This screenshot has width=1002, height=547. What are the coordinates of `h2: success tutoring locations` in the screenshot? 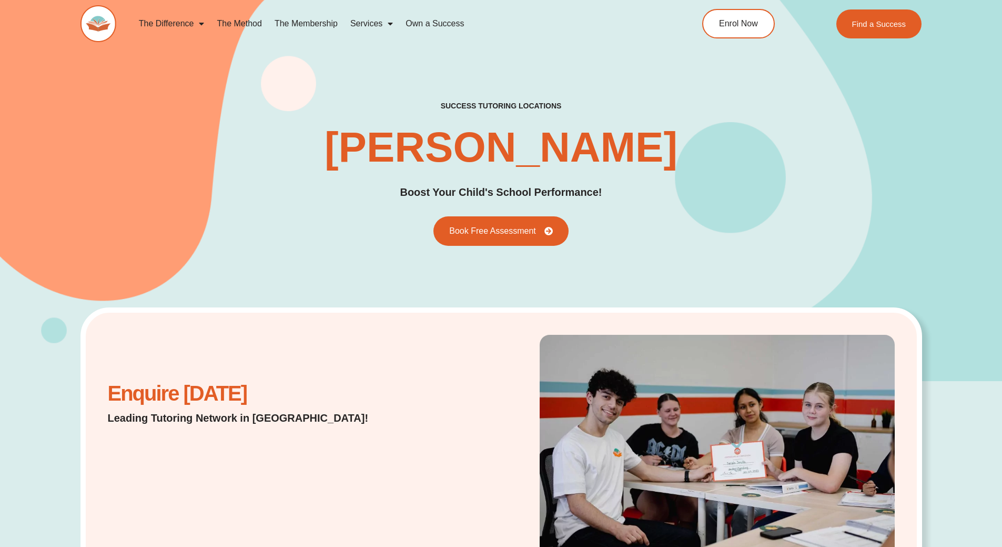 It's located at (501, 106).